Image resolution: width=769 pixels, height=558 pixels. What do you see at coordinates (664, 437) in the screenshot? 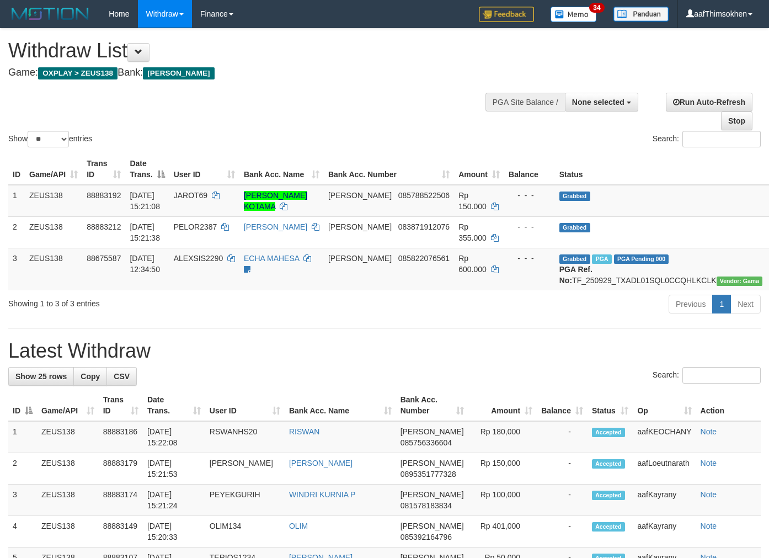
I see `td: aafKEOCHANY` at bounding box center [664, 437].